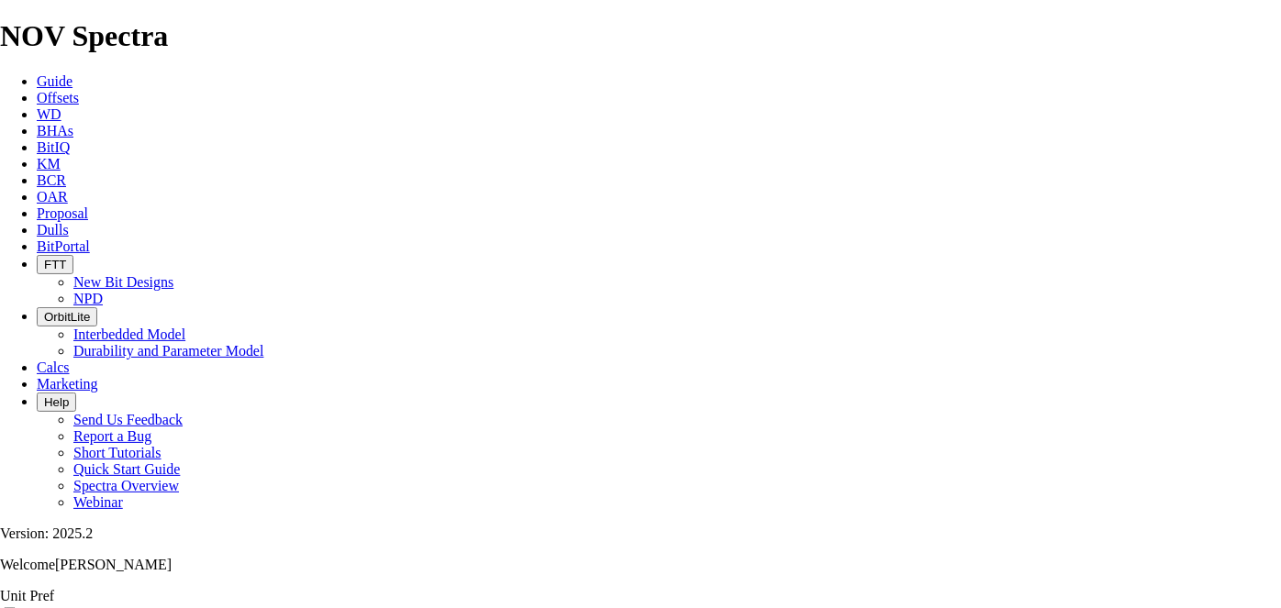 The height and width of the screenshot is (608, 1281). I want to click on a: Durability and Parameter Model, so click(169, 350).